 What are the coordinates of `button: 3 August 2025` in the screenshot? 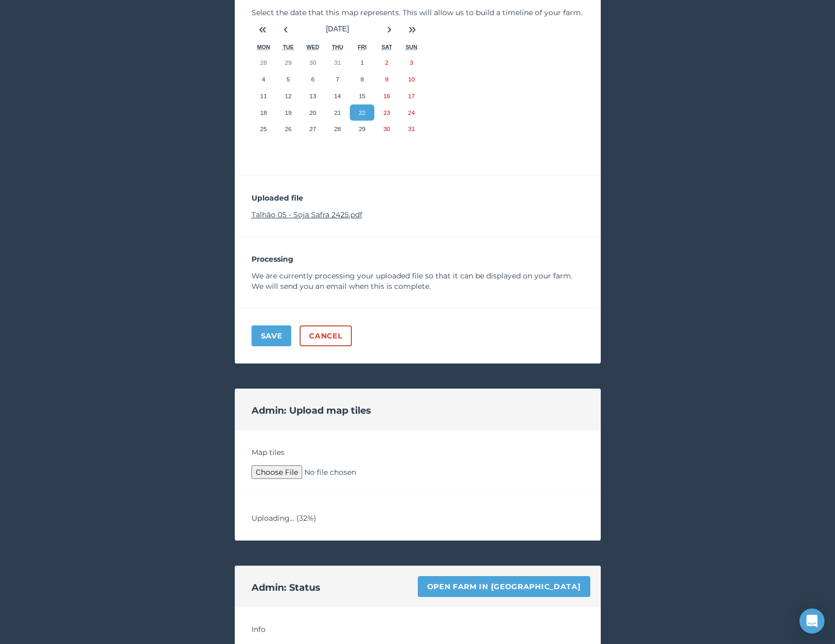 It's located at (411, 63).